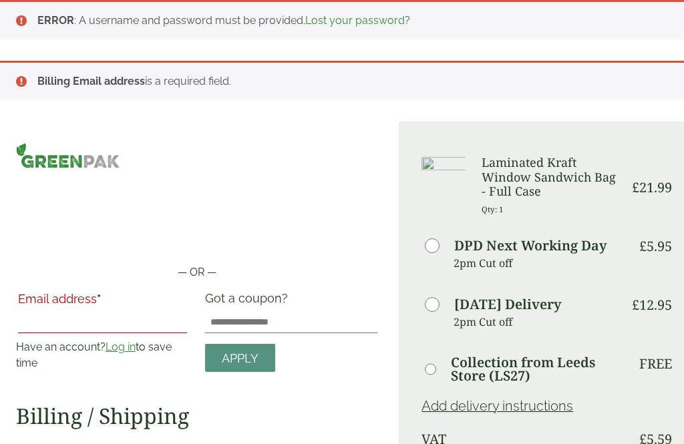  What do you see at coordinates (652, 305) in the screenshot?
I see `bdi: 12.95` at bounding box center [652, 305].